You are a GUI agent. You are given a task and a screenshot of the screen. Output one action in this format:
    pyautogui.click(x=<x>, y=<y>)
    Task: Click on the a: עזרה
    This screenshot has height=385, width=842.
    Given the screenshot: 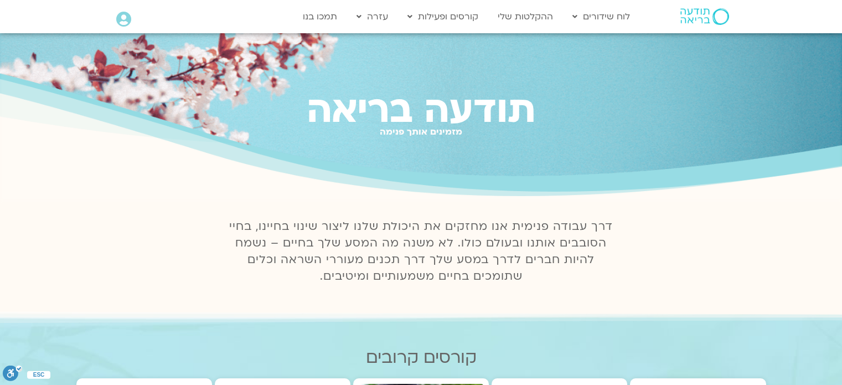 What is the action you would take?
    pyautogui.click(x=372, y=17)
    